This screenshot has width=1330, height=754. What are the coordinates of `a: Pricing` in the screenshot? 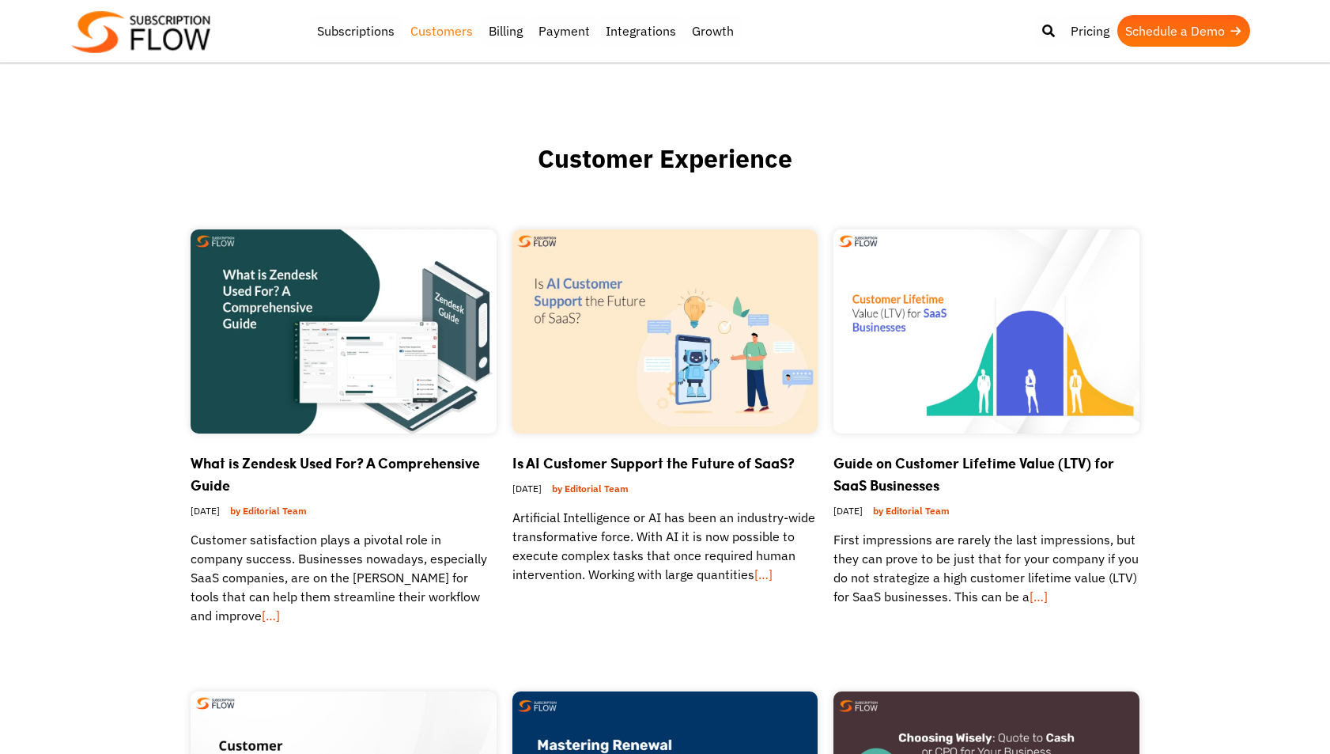 It's located at (1090, 31).